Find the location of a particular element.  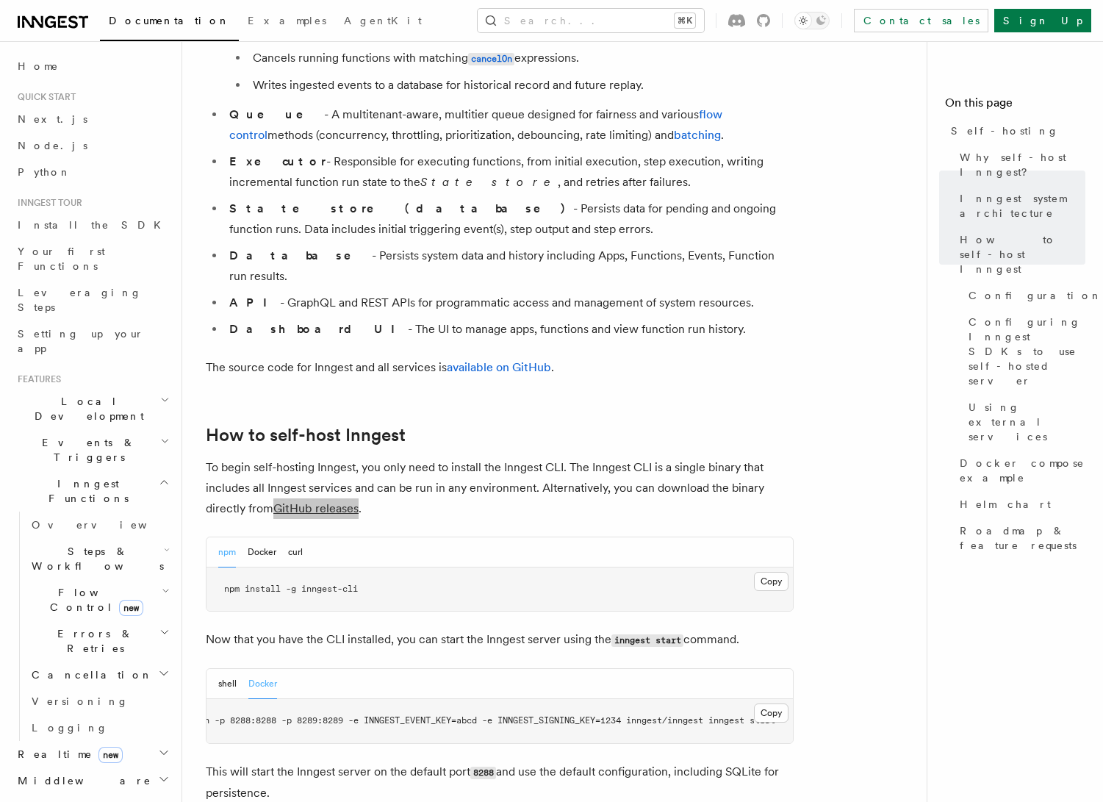

strong: Database is located at coordinates (301, 255).